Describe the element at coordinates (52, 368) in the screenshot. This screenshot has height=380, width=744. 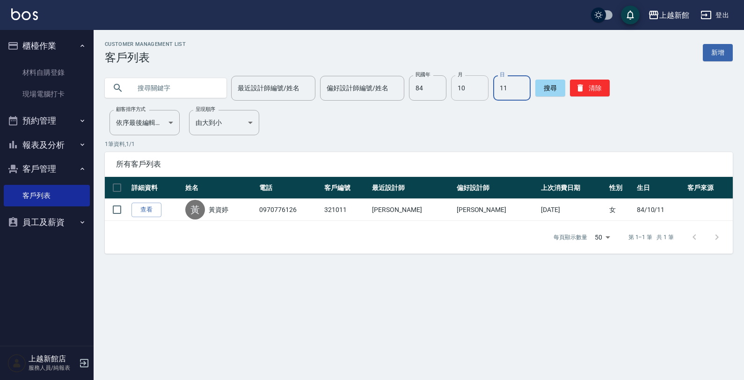
I see `p: 服務人員/純報表` at that location.